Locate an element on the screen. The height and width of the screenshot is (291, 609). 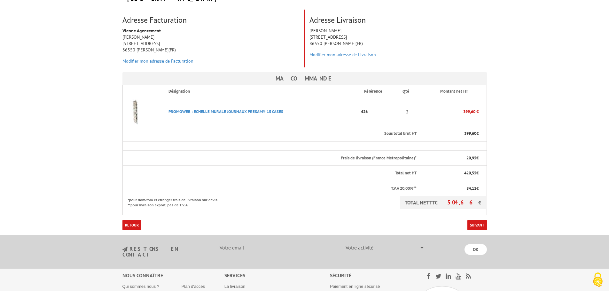
div: Nous connaître is located at coordinates (173, 275).